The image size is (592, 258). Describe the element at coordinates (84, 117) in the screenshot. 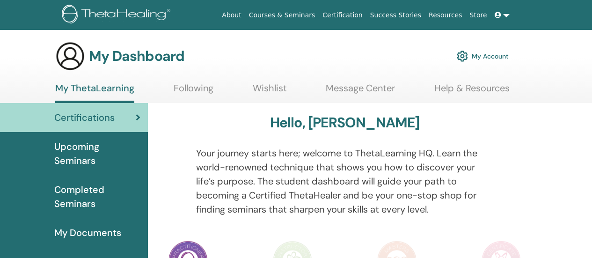

I see `span: Certifications` at that location.